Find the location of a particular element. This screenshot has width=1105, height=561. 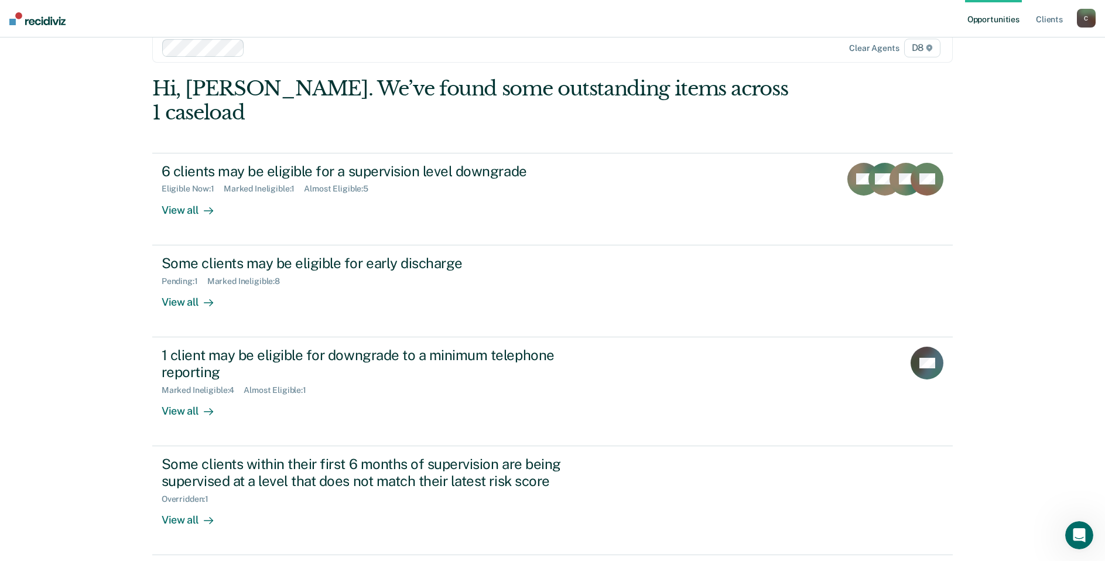

img: Recidiviz is located at coordinates (37, 19).